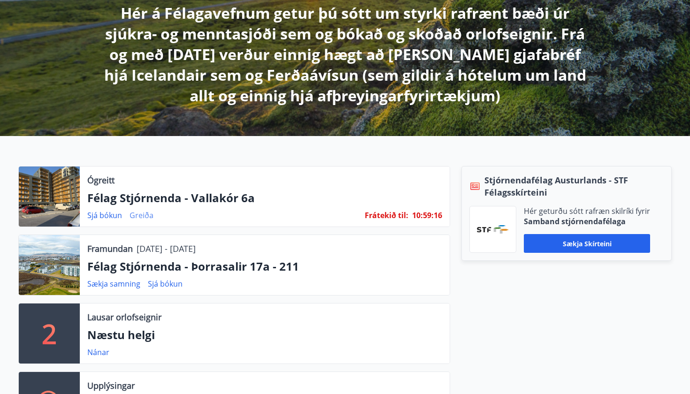 The width and height of the screenshot is (690, 394). Describe the element at coordinates (265, 335) in the screenshot. I see `p: Næstu helgi` at that location.